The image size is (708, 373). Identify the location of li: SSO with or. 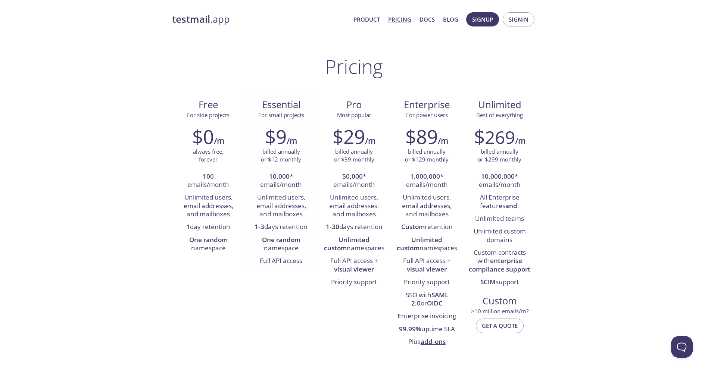
(426, 300).